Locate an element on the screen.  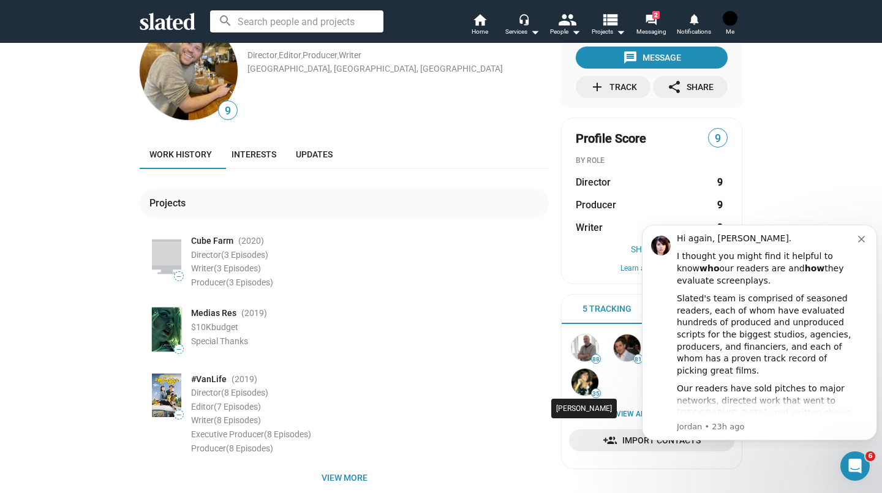
span: 88 is located at coordinates (596, 359).